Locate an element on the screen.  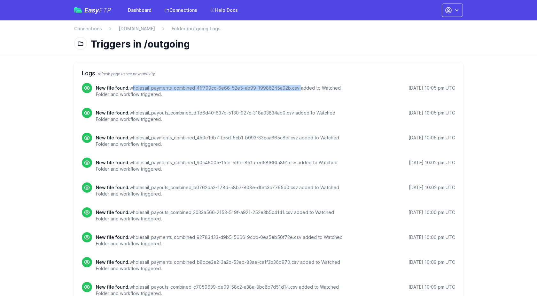
p: wholesail_payments_combined_92783433-d9b5-5666-9cbb-0ea5eb50f72e.csv added to Watched Folder and ... is located at coordinates (221, 241).